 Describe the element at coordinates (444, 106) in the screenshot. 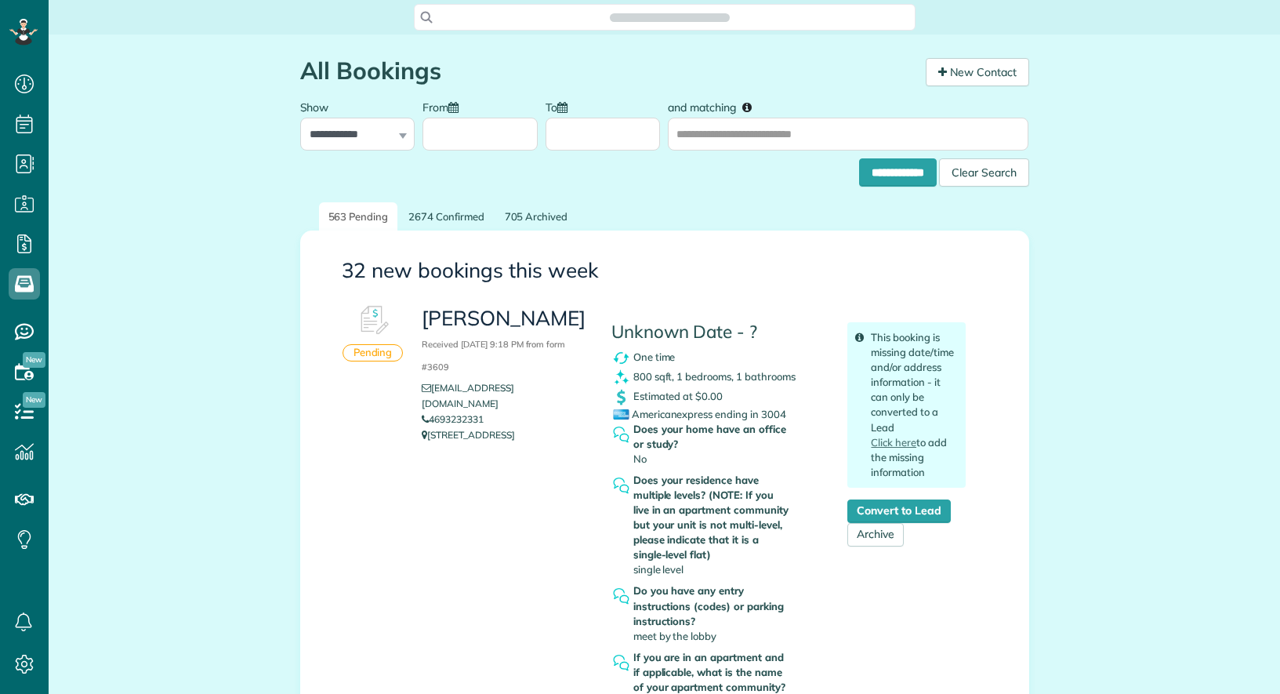

I see `label: From` at that location.